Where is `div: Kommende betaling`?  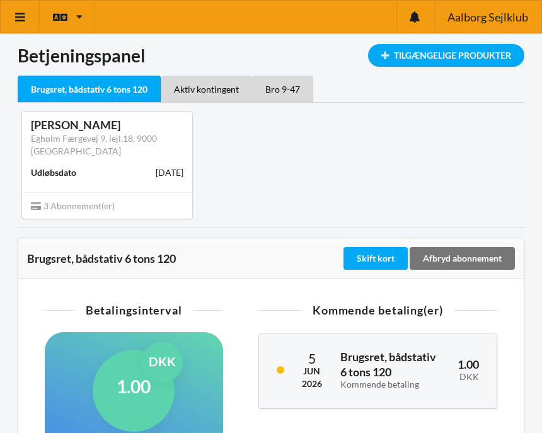 div: Kommende betaling is located at coordinates (390, 384).